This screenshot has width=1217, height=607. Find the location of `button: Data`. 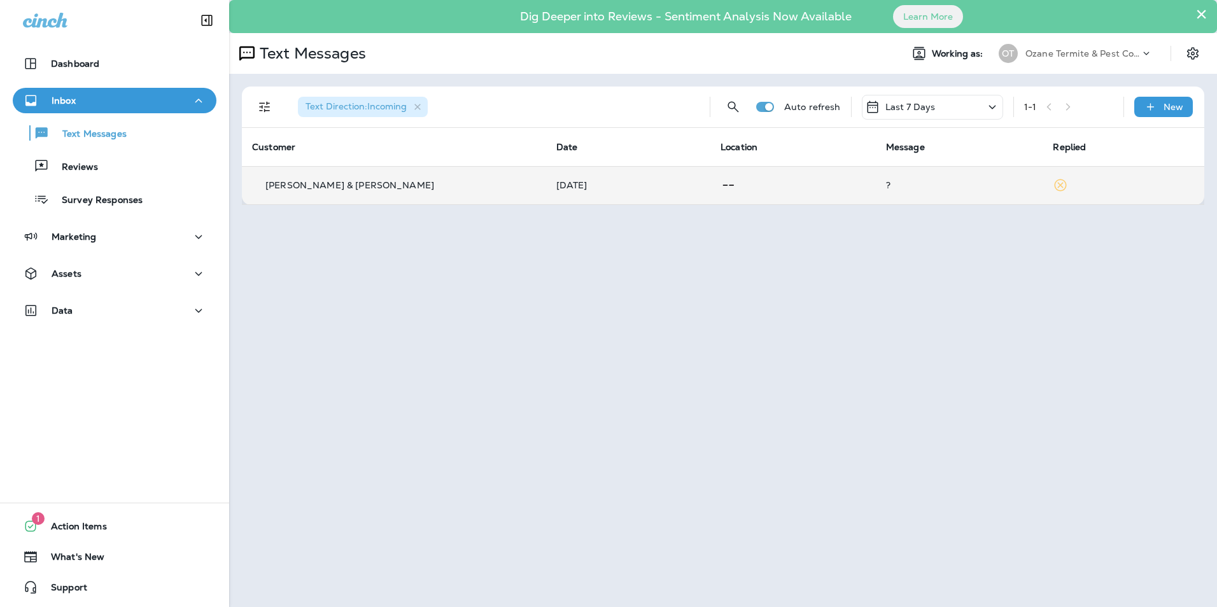

button: Data is located at coordinates (115, 311).